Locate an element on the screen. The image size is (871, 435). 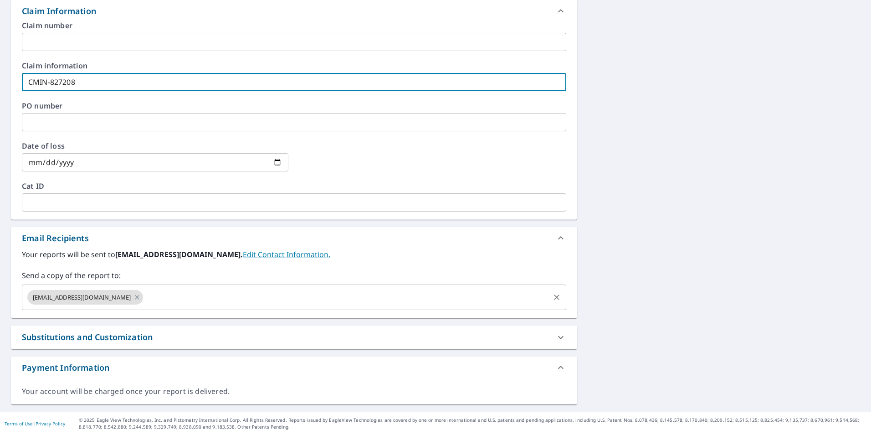
label: Send a copy of the report to: is located at coordinates (294, 275).